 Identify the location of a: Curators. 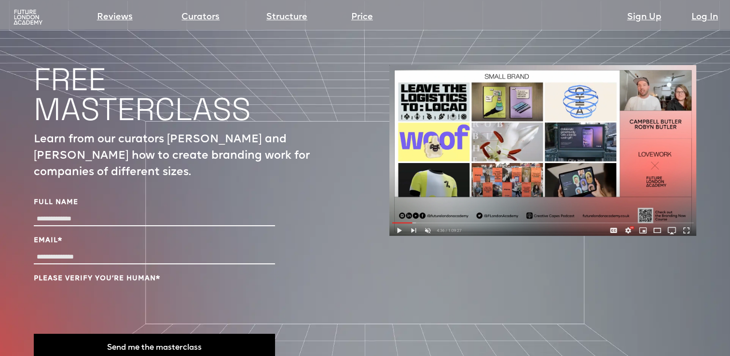
(200, 17).